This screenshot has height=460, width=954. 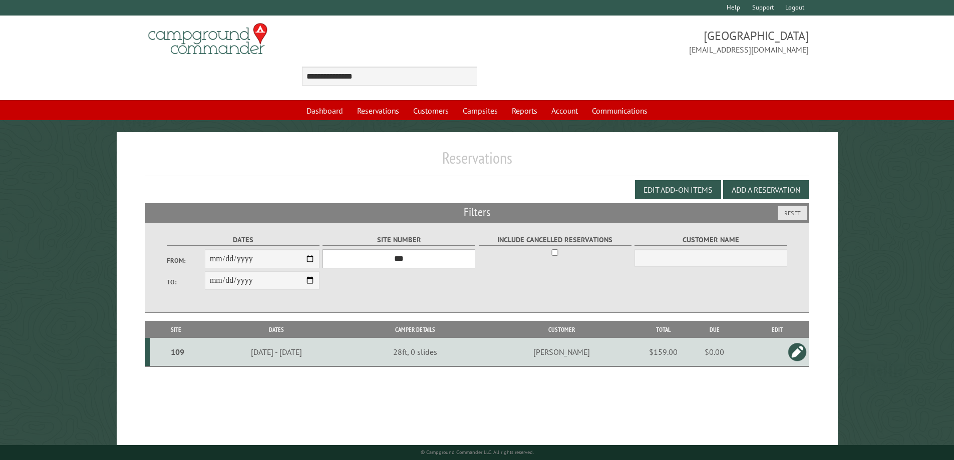 I want to click on a: Account, so click(x=564, y=111).